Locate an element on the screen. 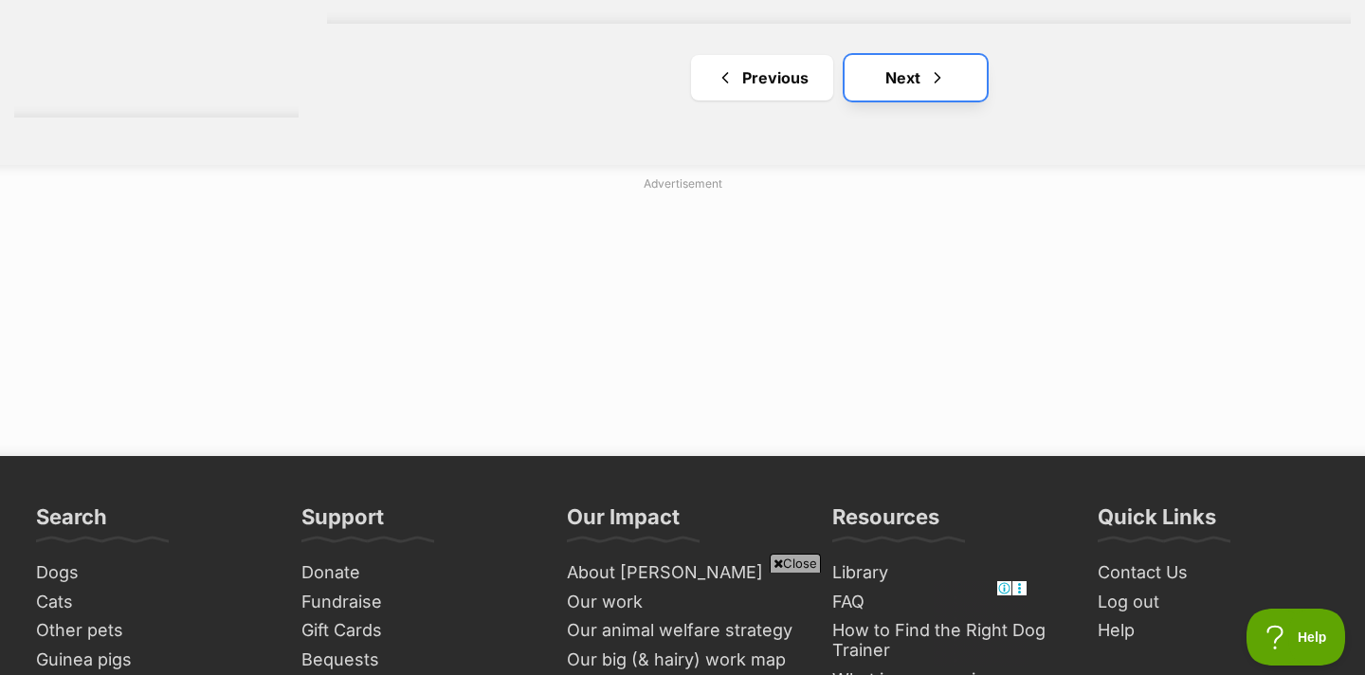  h3: Search is located at coordinates (71, 522).